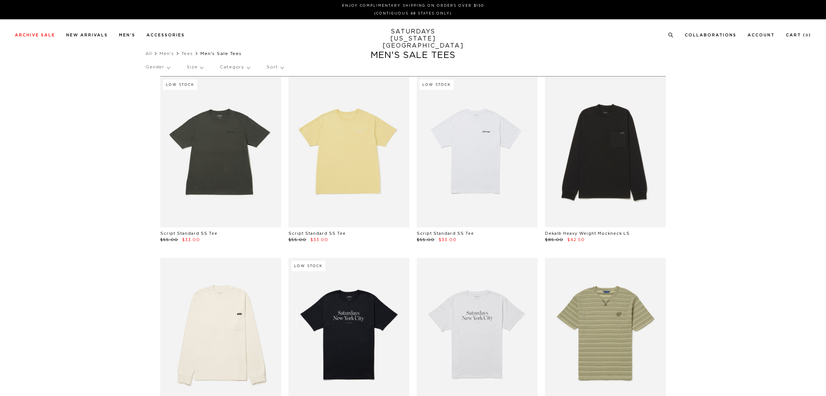  I want to click on a: New Arrivals, so click(87, 35).